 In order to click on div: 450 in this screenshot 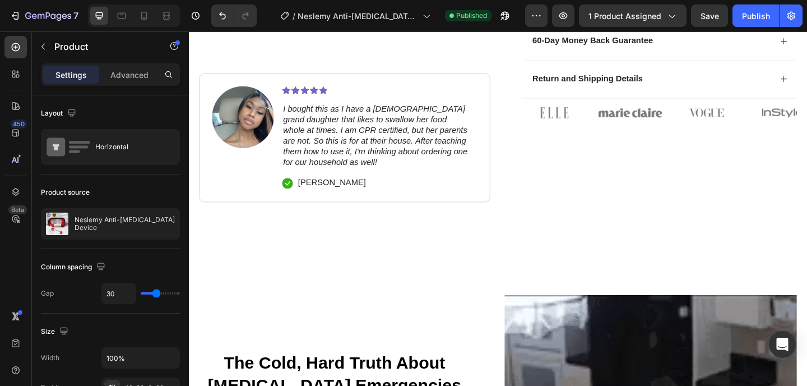, I will do `click(18, 124)`.